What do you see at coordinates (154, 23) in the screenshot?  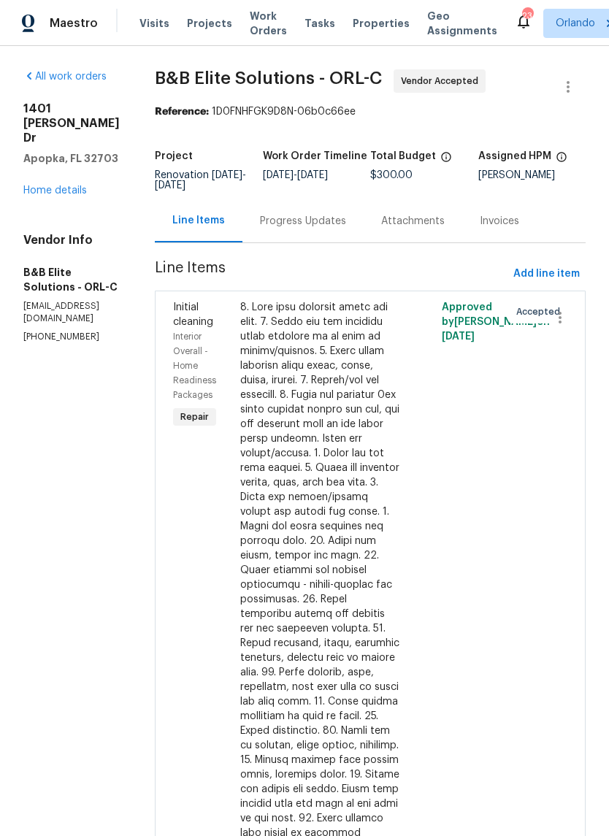 I see `span: Visits` at bounding box center [154, 23].